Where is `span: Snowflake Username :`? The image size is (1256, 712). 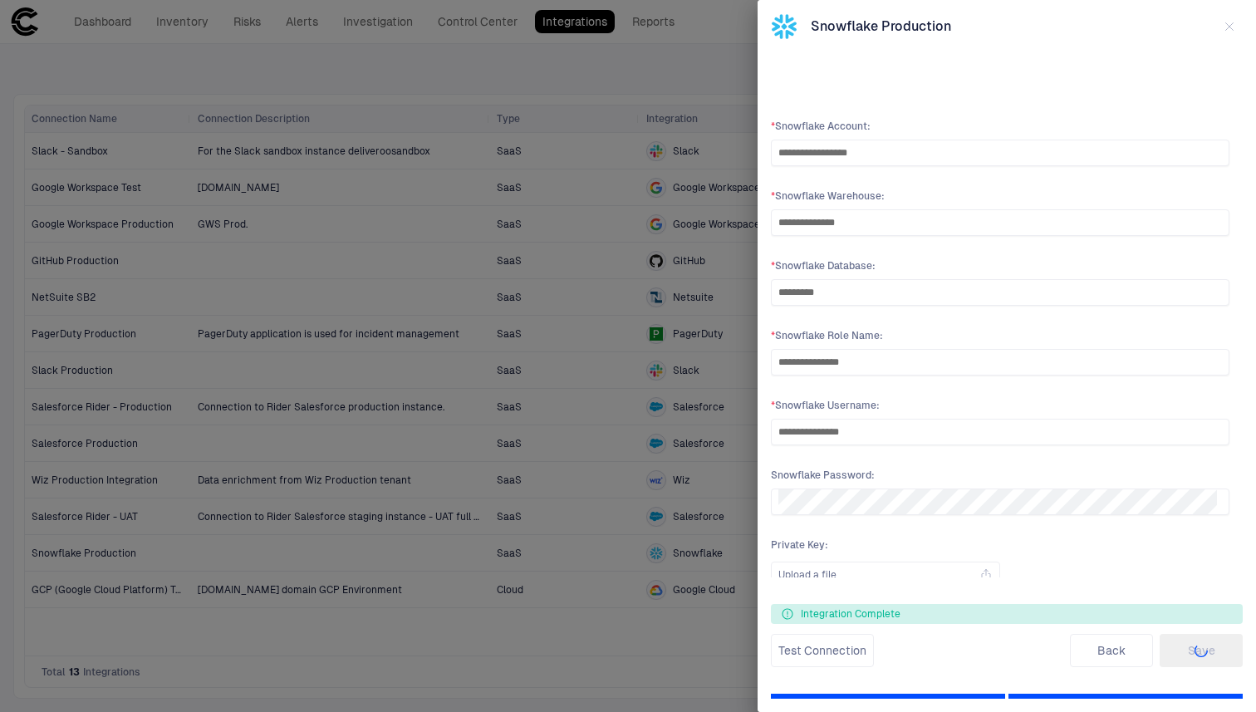 span: Snowflake Username : is located at coordinates (1000, 405).